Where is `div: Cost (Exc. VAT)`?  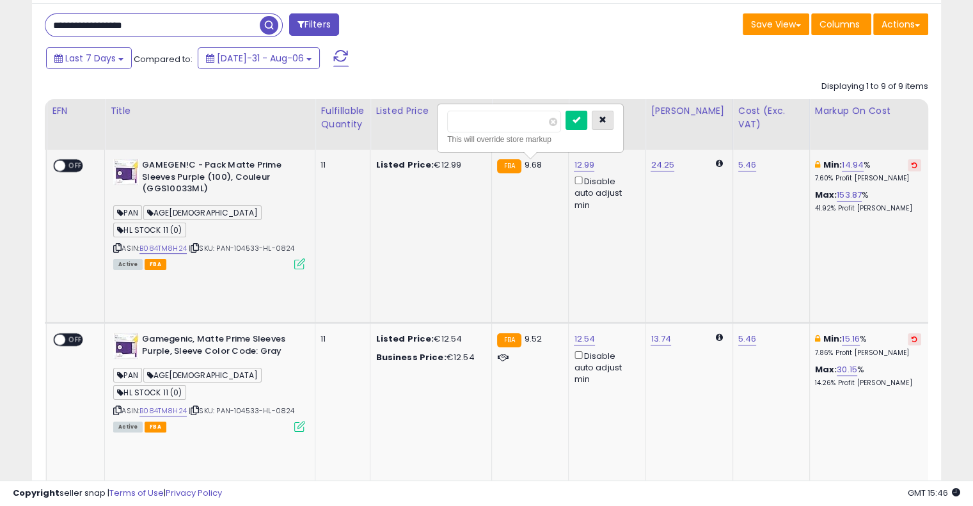
div: Cost (Exc. VAT) is located at coordinates (770, 118).